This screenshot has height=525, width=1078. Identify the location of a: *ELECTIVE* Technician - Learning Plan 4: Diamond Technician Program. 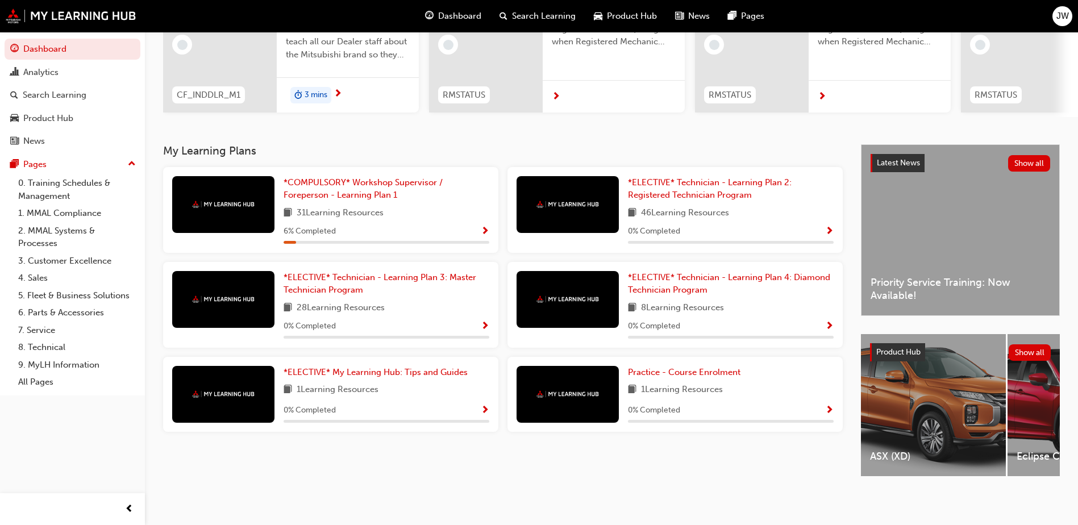
(731, 283).